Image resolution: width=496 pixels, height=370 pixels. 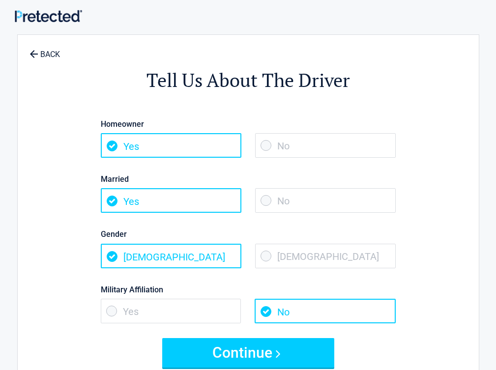 What do you see at coordinates (248, 234) in the screenshot?
I see `label: Gender` at bounding box center [248, 234].